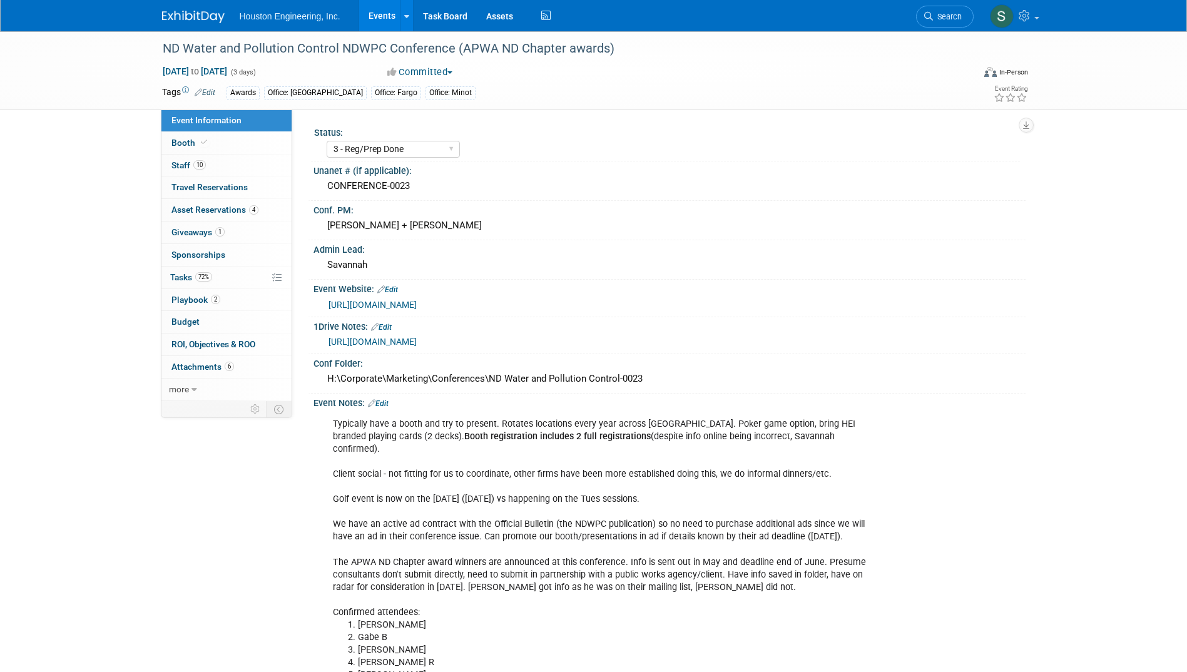  I want to click on span: 6, so click(229, 366).